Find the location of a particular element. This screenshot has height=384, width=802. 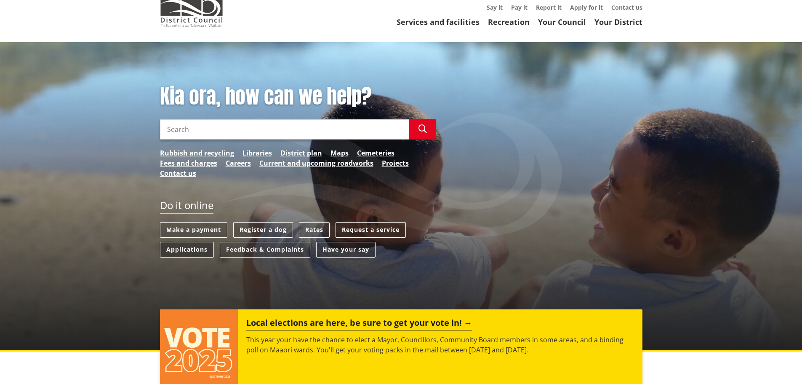

a: Make a payment is located at coordinates (194, 230).